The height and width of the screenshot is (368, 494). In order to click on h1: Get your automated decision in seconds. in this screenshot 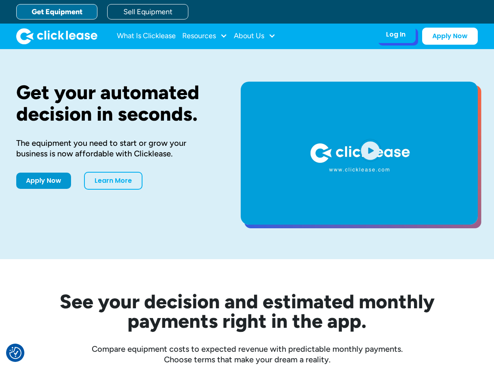, I will do `click(115, 103)`.